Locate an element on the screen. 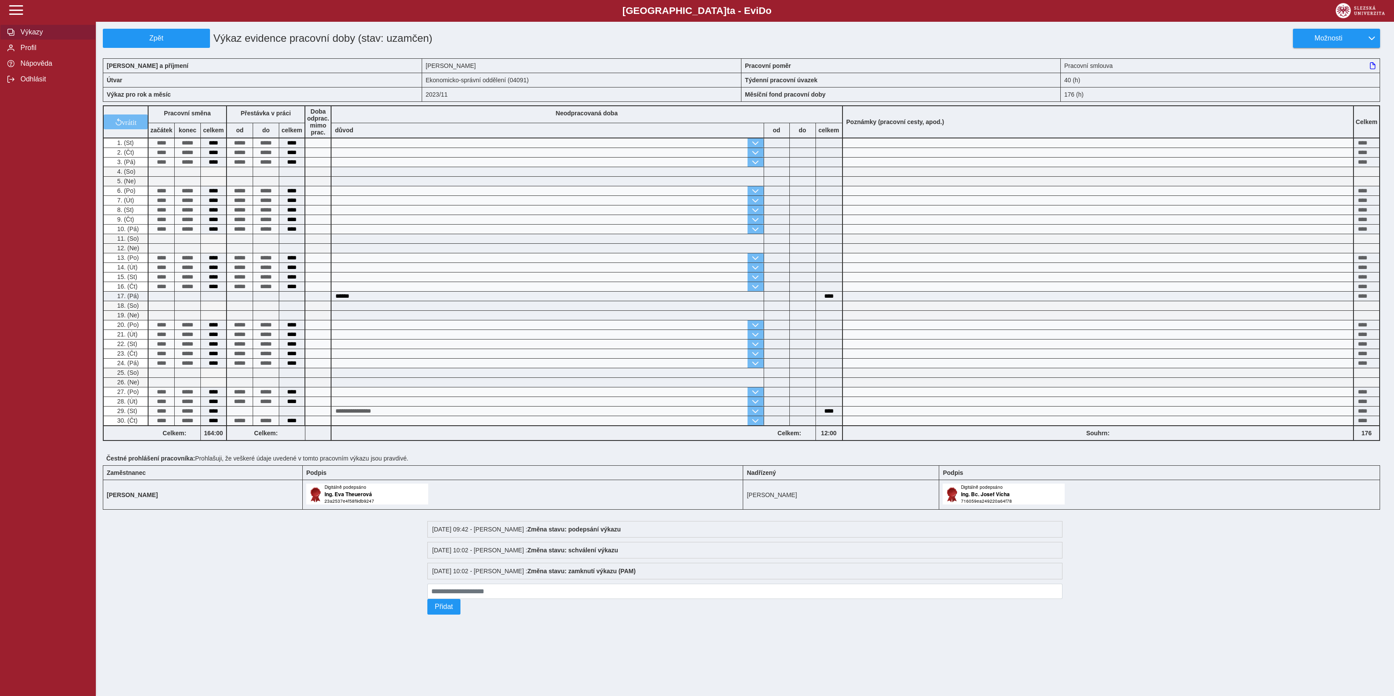 The width and height of the screenshot is (1394, 696). b: Pracovní směna is located at coordinates (187, 113).